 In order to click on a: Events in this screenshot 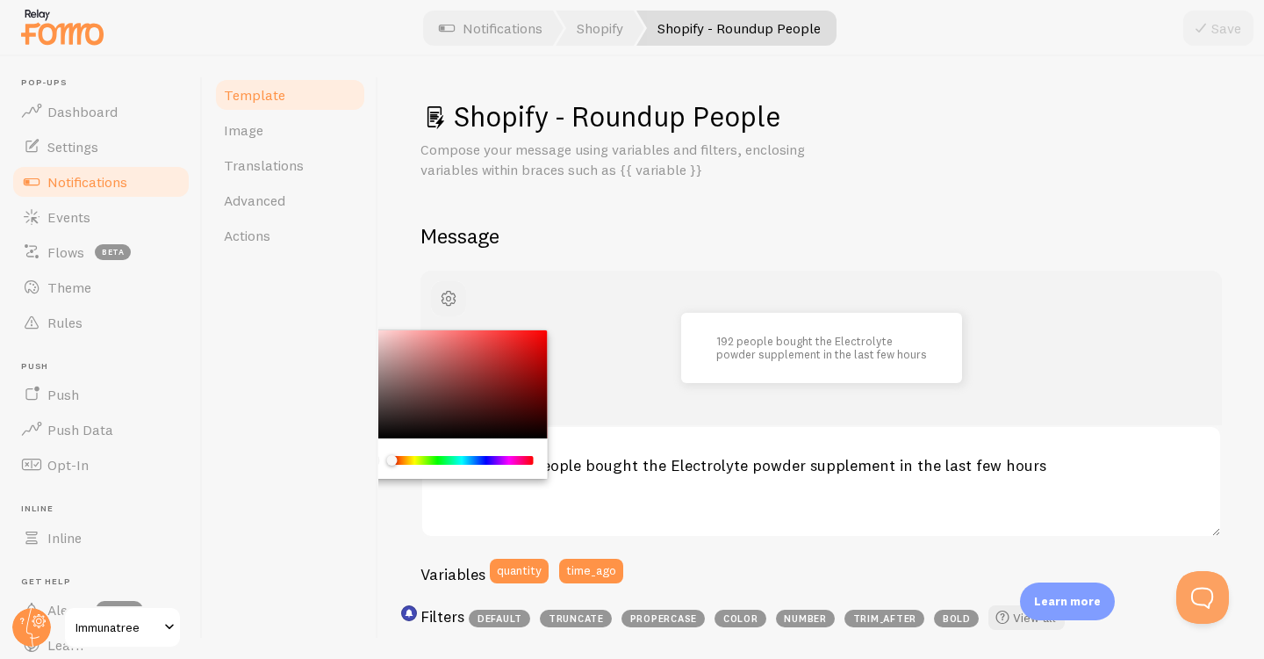, I will do `click(101, 217)`.